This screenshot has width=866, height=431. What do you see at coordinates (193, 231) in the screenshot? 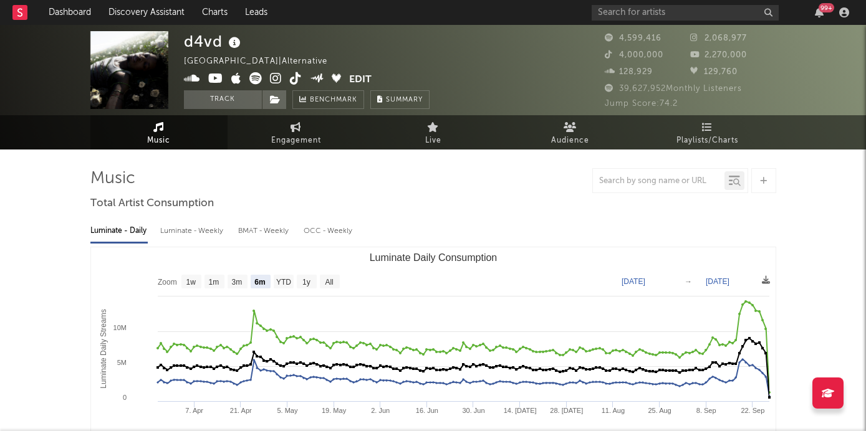
I see `div: Luminate - Weekly` at bounding box center [193, 231].